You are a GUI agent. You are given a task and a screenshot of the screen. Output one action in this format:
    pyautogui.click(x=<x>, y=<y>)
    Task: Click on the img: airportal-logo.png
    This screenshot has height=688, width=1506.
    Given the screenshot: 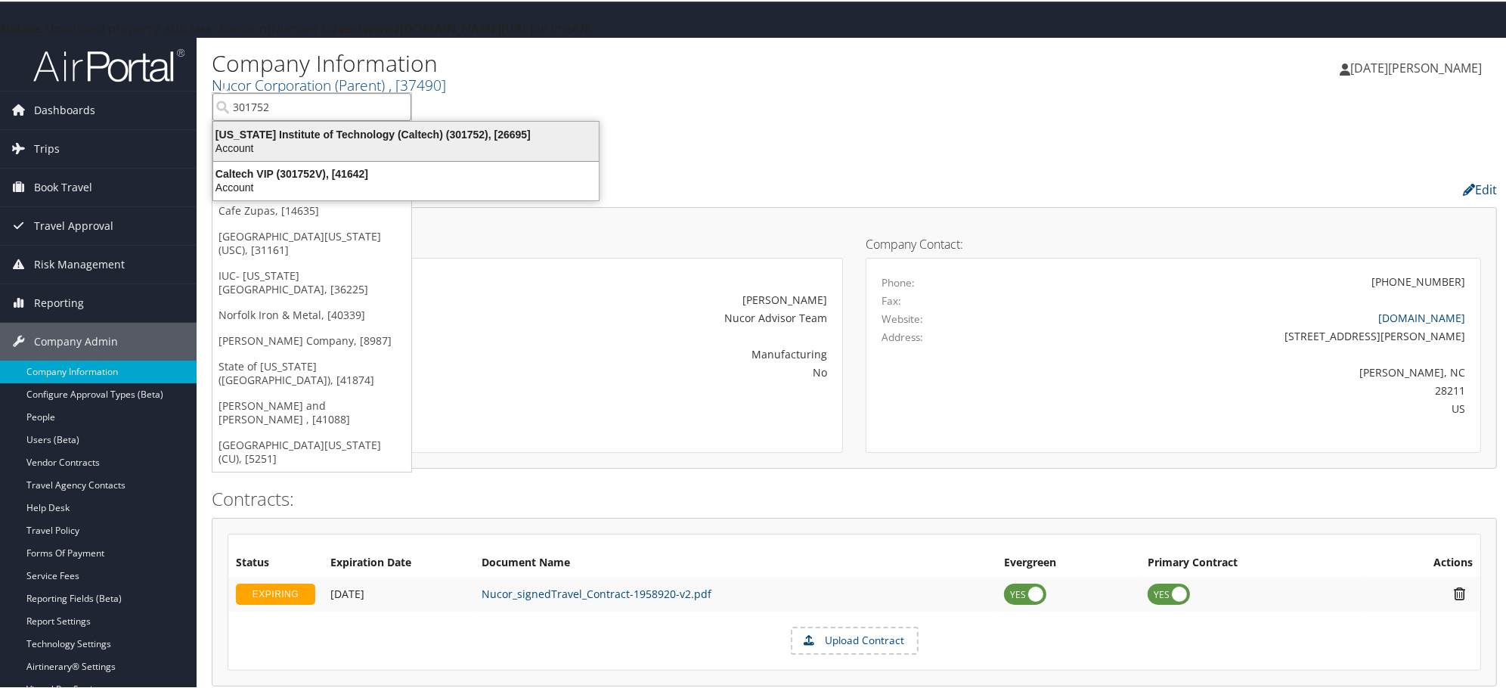 What is the action you would take?
    pyautogui.click(x=109, y=64)
    